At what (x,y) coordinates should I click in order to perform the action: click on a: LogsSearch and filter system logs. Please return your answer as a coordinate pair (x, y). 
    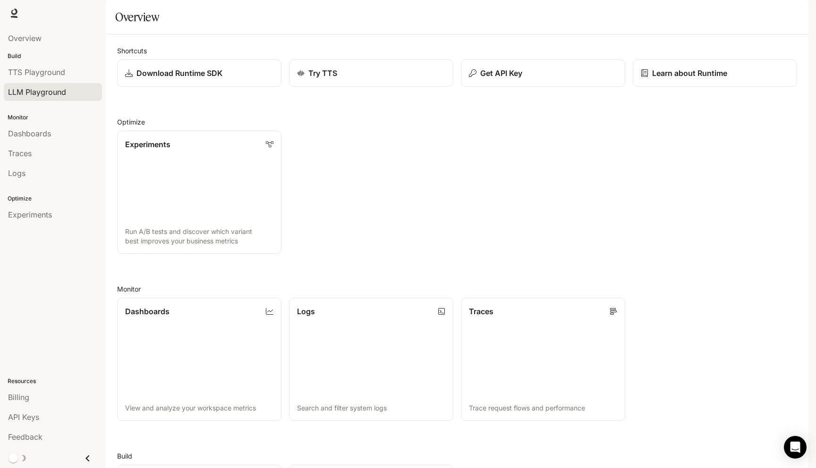
    Looking at the image, I should click on (371, 359).